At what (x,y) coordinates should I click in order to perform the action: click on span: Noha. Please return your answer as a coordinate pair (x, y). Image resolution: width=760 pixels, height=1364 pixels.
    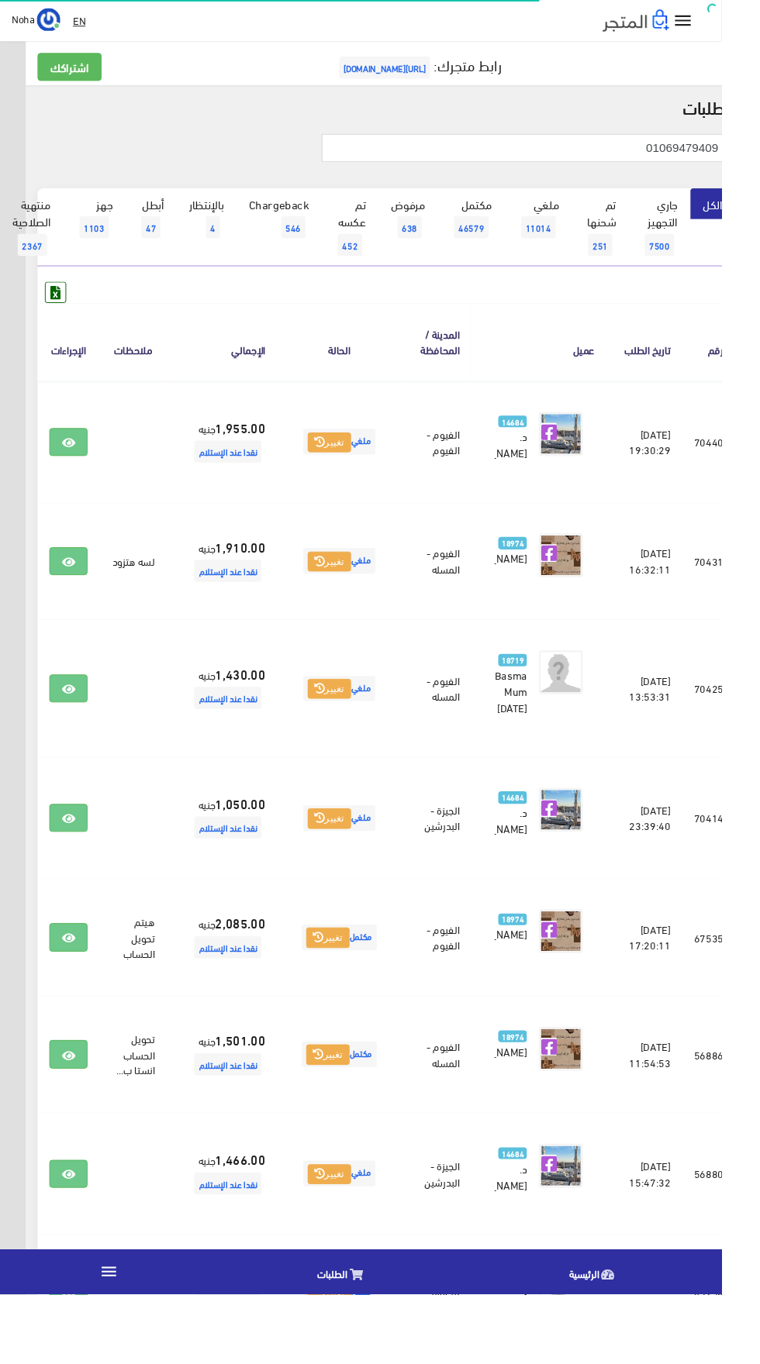
    Looking at the image, I should click on (24, 19).